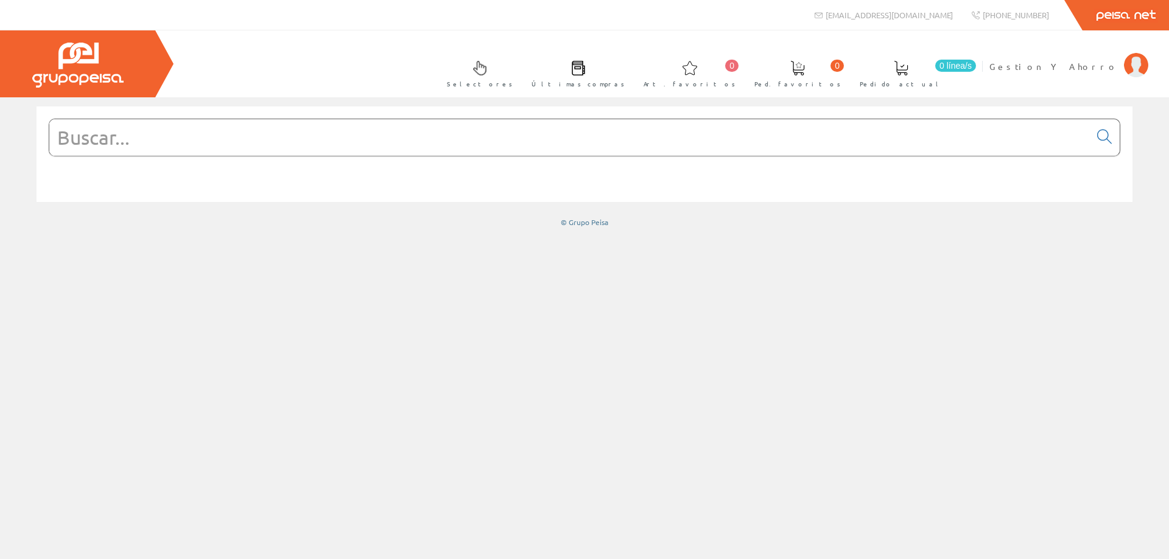 The image size is (1169, 559). What do you see at coordinates (477, 72) in the screenshot?
I see `a: Selectores` at bounding box center [477, 72].